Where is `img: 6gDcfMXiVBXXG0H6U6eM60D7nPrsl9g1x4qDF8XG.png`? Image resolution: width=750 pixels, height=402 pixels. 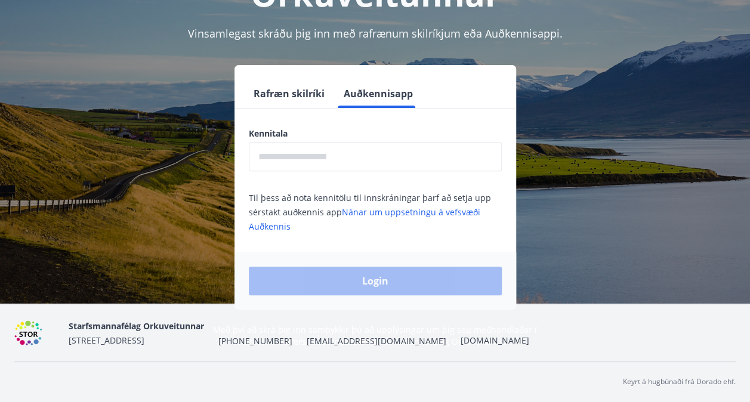 img: 6gDcfMXiVBXXG0H6U6eM60D7nPrsl9g1x4qDF8XG.png is located at coordinates (36, 333).